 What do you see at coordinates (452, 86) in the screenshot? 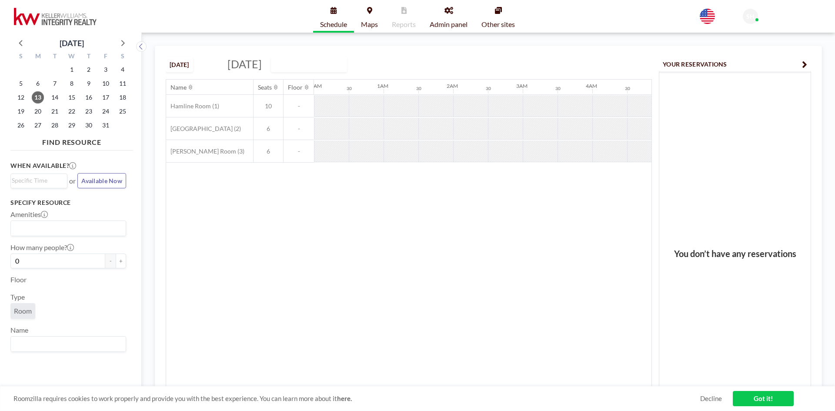
I see `div: 2AM` at bounding box center [452, 86].